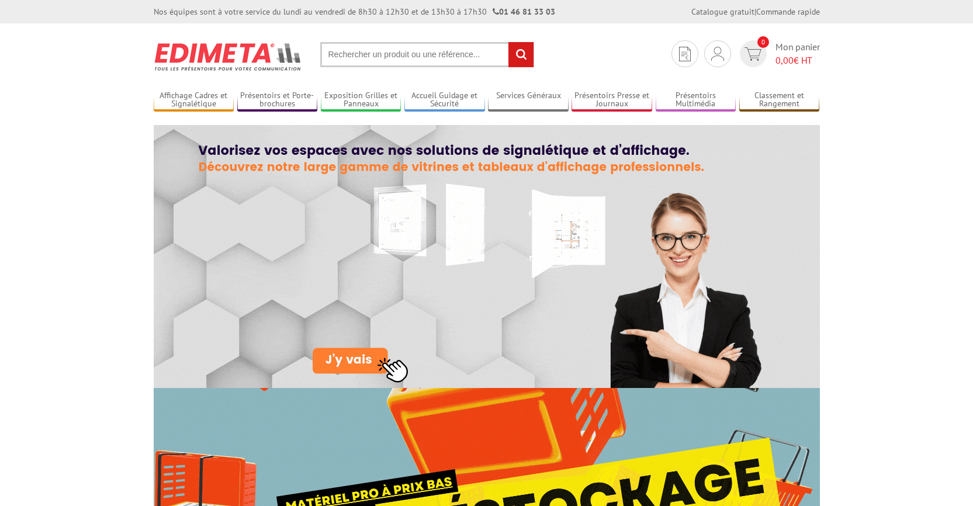 The height and width of the screenshot is (506, 973). Describe the element at coordinates (361, 100) in the screenshot. I see `a: Exposition Grilles et Panneaux` at that location.